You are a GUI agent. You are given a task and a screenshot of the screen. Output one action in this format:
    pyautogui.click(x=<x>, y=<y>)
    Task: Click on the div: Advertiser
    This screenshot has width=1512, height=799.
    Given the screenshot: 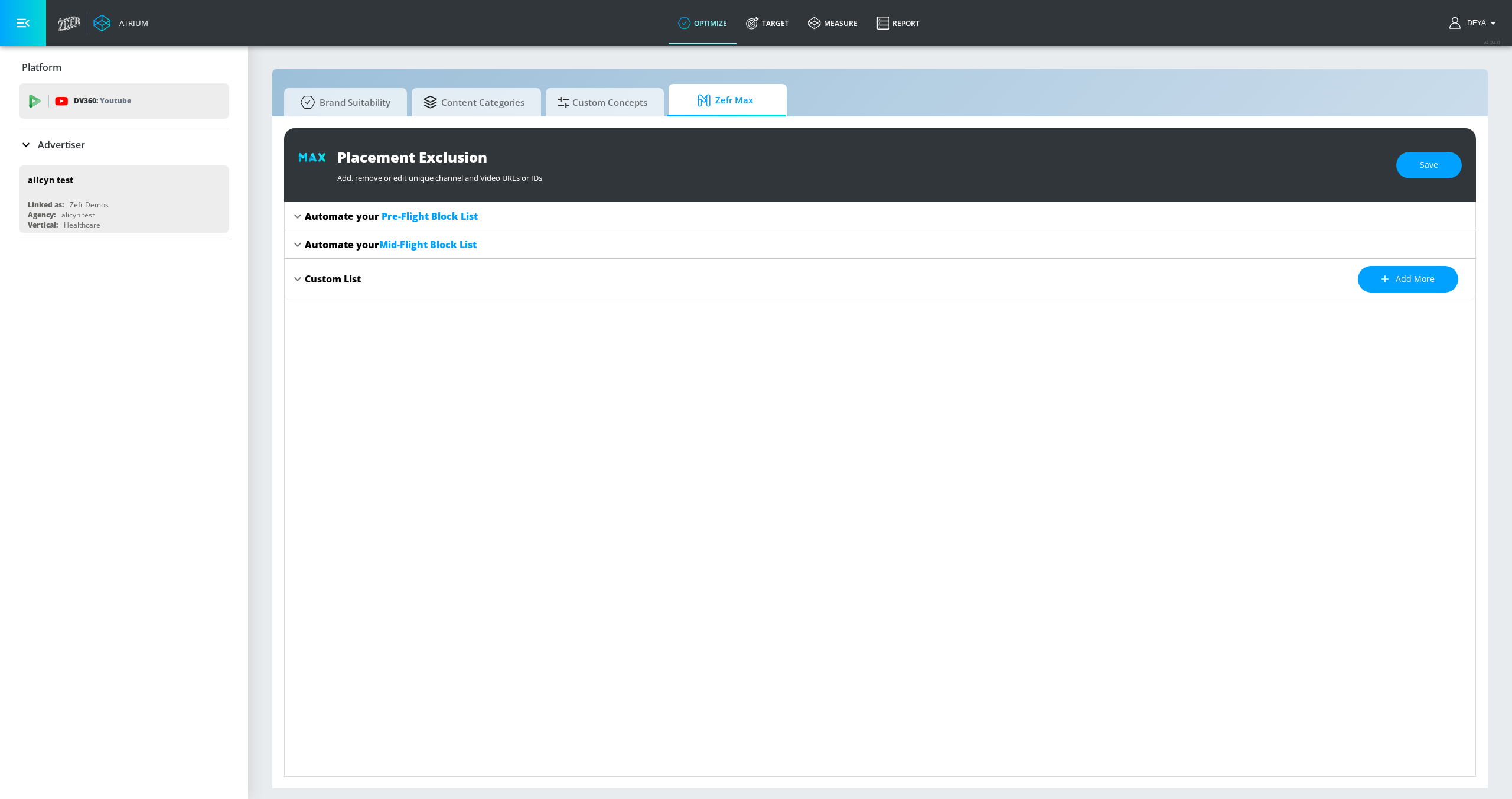 What is the action you would take?
    pyautogui.click(x=124, y=145)
    